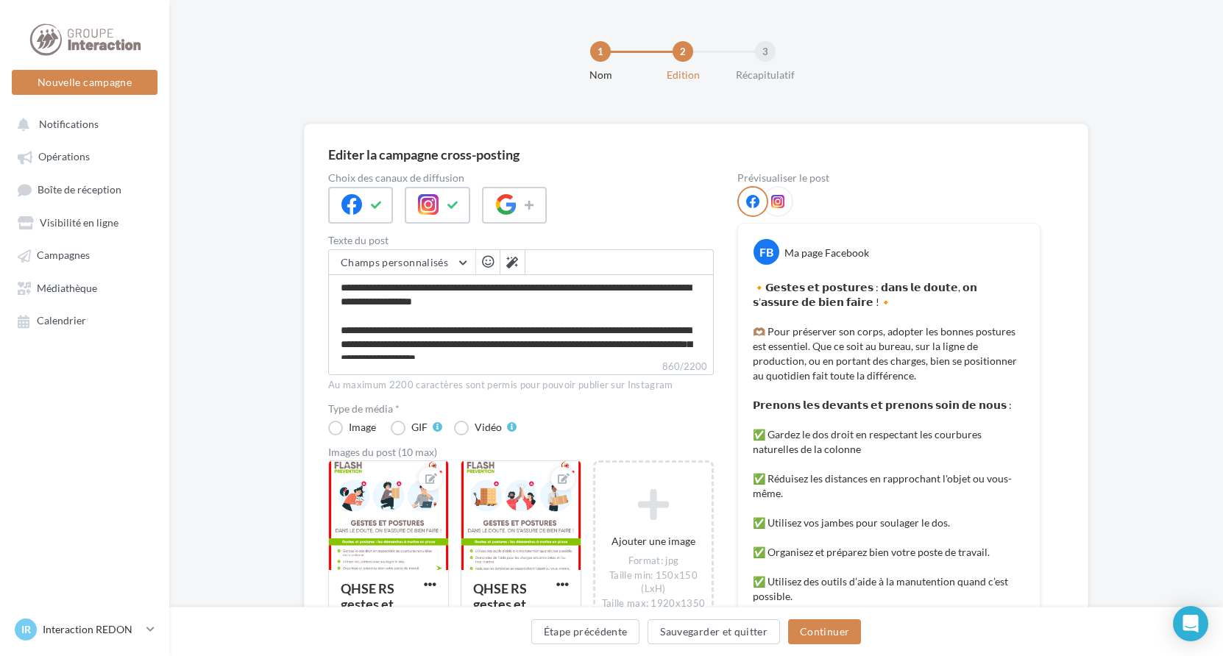 This screenshot has width=1223, height=656. I want to click on div: 2, so click(683, 51).